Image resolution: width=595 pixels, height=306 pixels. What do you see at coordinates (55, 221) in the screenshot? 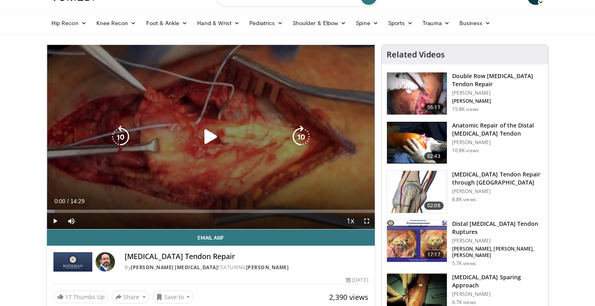
I see `button: Play` at bounding box center [55, 221].